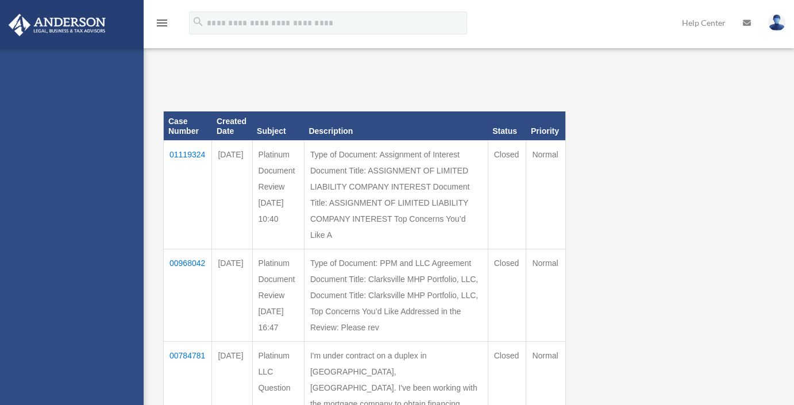 The width and height of the screenshot is (794, 405). What do you see at coordinates (777, 22) in the screenshot?
I see `img: User Pic` at bounding box center [777, 22].